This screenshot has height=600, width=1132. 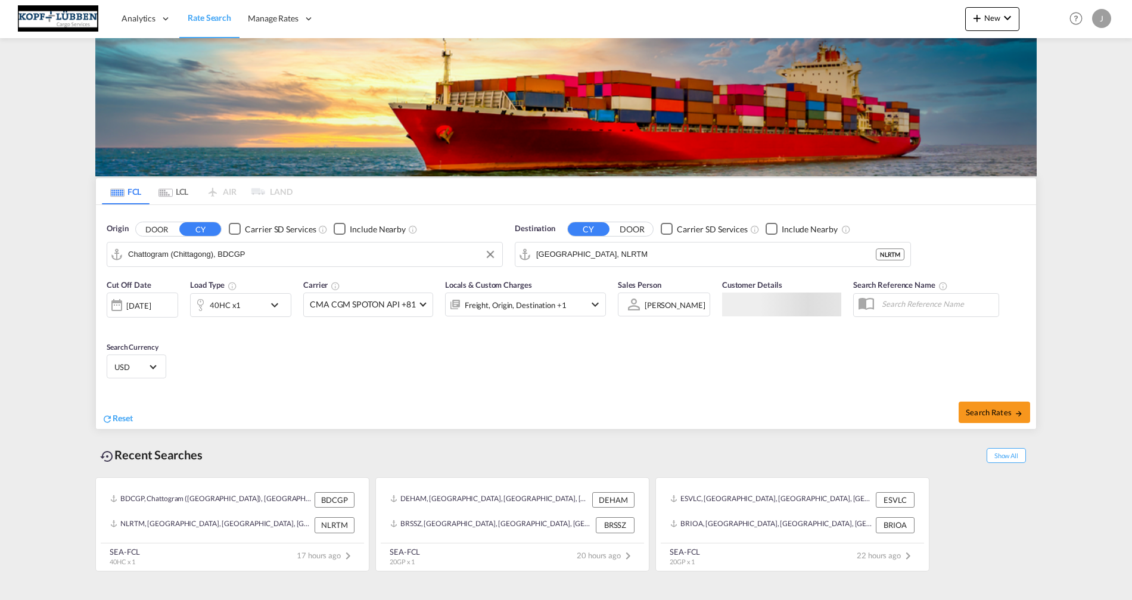 What do you see at coordinates (107, 419) in the screenshot?
I see `md-icon: icon-refresh` at bounding box center [107, 419].